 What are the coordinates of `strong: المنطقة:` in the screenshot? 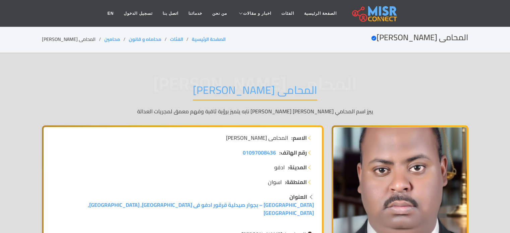 It's located at (296, 182).